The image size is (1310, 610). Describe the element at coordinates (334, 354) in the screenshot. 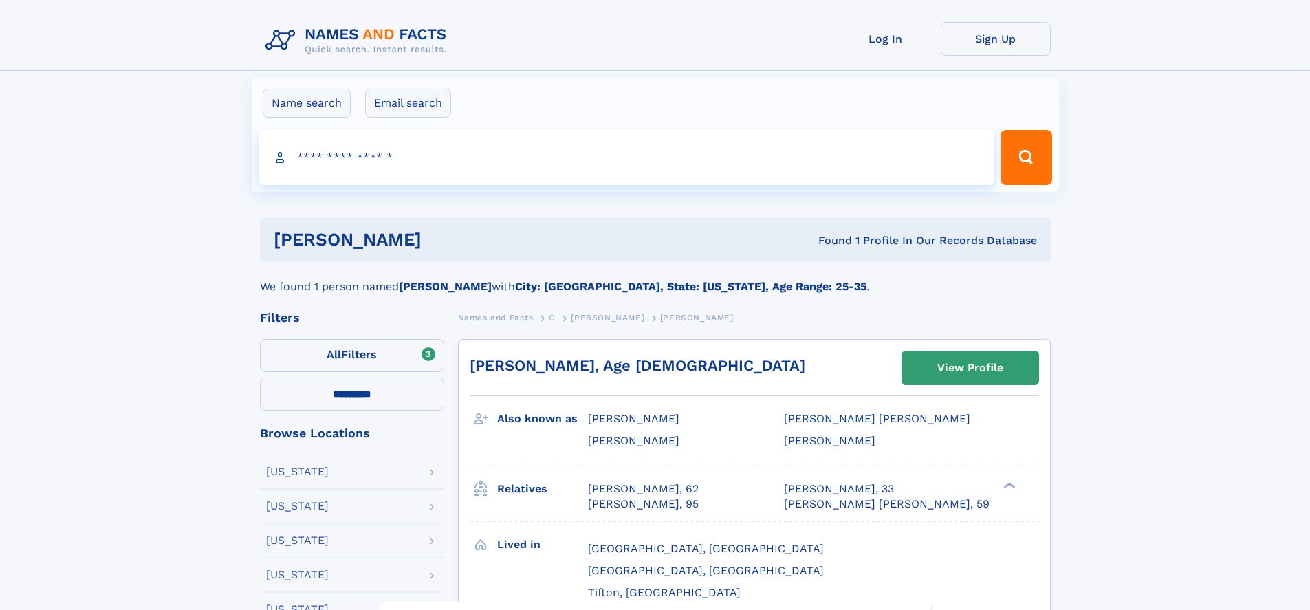

I see `span: All` at that location.